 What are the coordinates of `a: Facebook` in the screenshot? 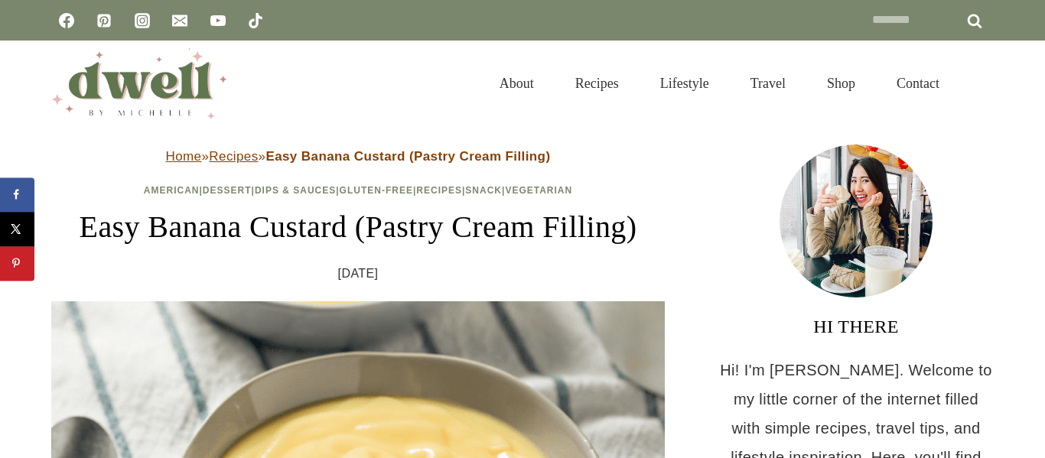 It's located at (67, 21).